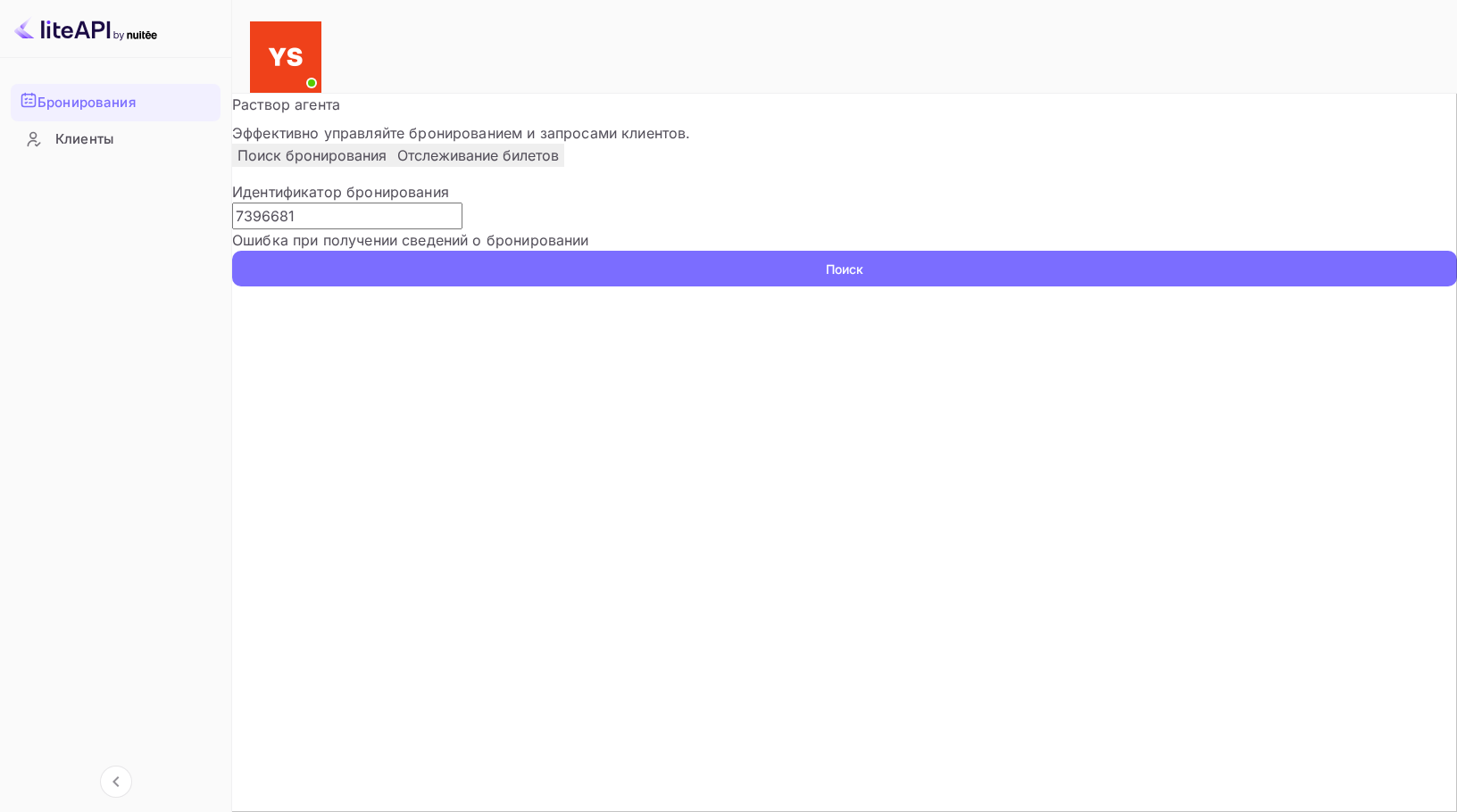 The image size is (1457, 812). What do you see at coordinates (86, 103) in the screenshot?
I see `ya-tr-span: Бронирования` at bounding box center [86, 103].